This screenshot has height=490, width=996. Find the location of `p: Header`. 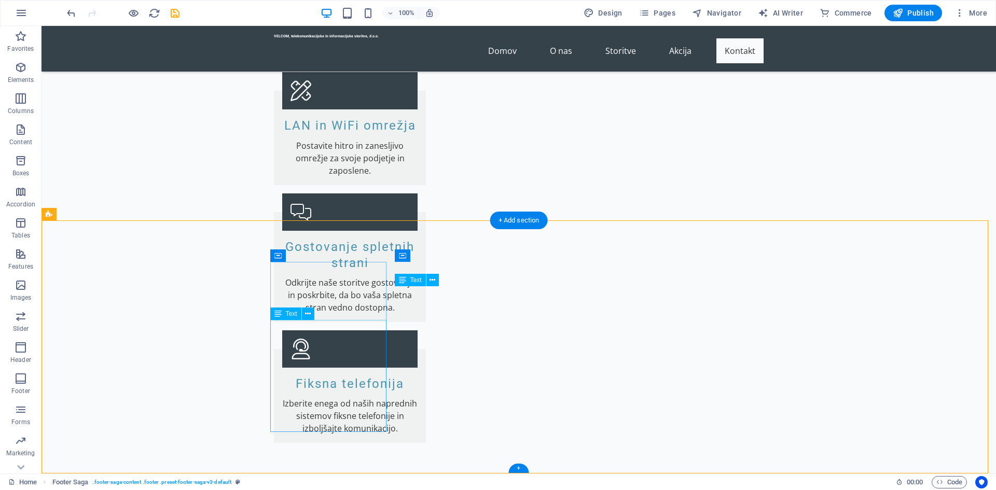

p: Header is located at coordinates (21, 360).